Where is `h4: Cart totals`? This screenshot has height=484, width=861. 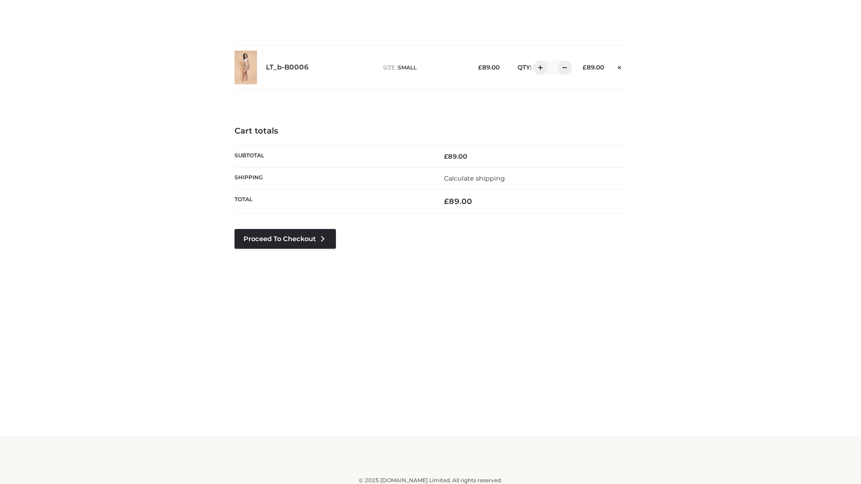 h4: Cart totals is located at coordinates (431, 131).